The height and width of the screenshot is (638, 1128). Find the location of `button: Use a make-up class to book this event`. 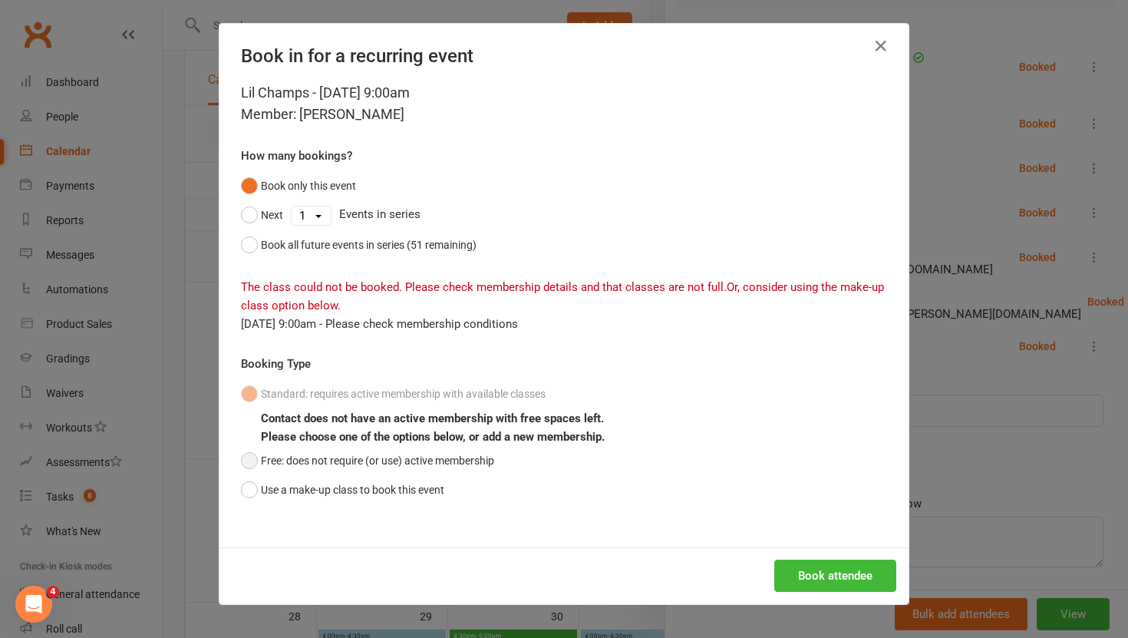

button: Use a make-up class to book this event is located at coordinates (342, 490).